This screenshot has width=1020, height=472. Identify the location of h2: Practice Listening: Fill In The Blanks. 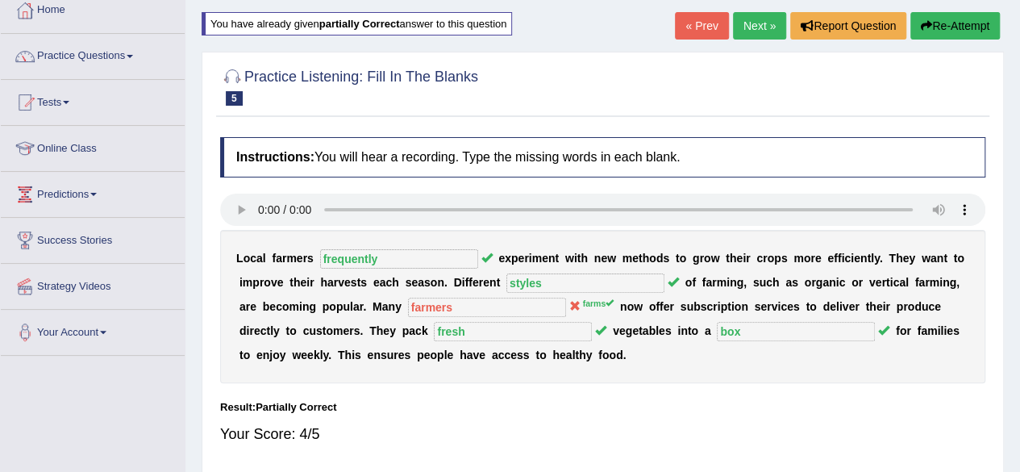
(349, 85).